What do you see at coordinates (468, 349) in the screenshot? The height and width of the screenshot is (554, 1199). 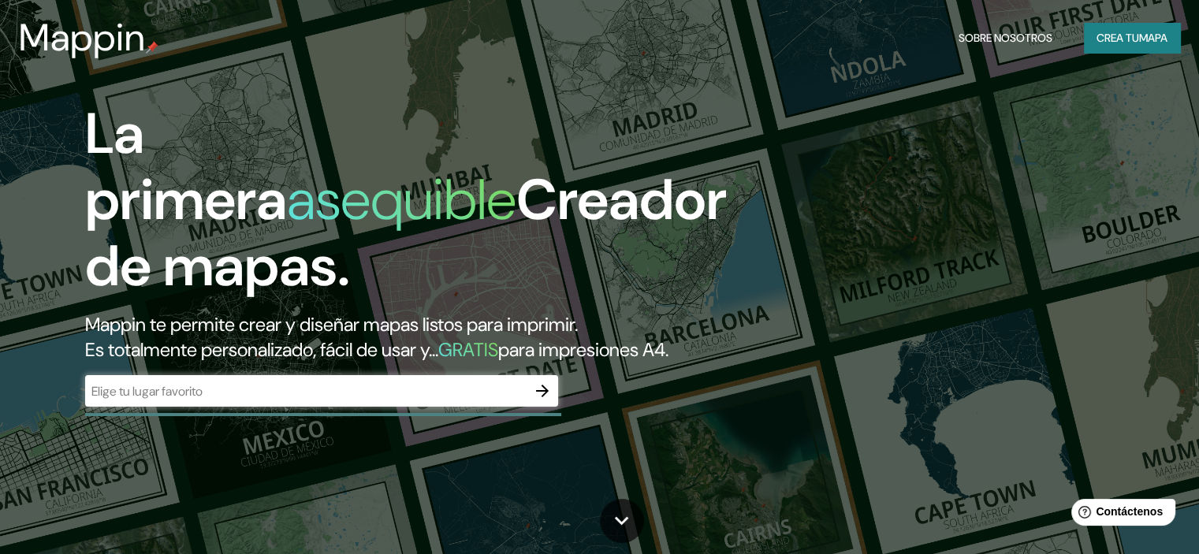 I see `font: GRATIS` at bounding box center [468, 349].